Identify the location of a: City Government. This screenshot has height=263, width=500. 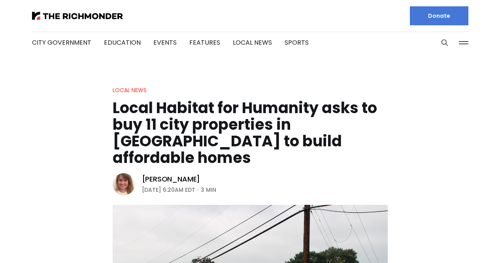
(62, 42).